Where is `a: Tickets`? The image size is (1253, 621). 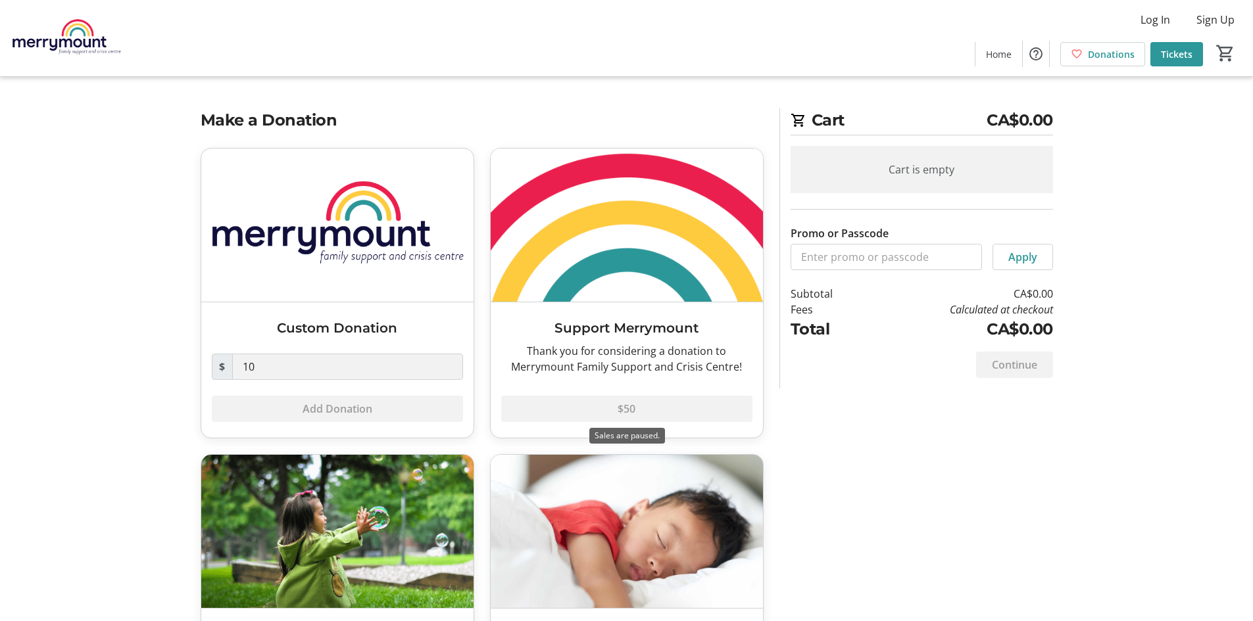 a: Tickets is located at coordinates (1177, 54).